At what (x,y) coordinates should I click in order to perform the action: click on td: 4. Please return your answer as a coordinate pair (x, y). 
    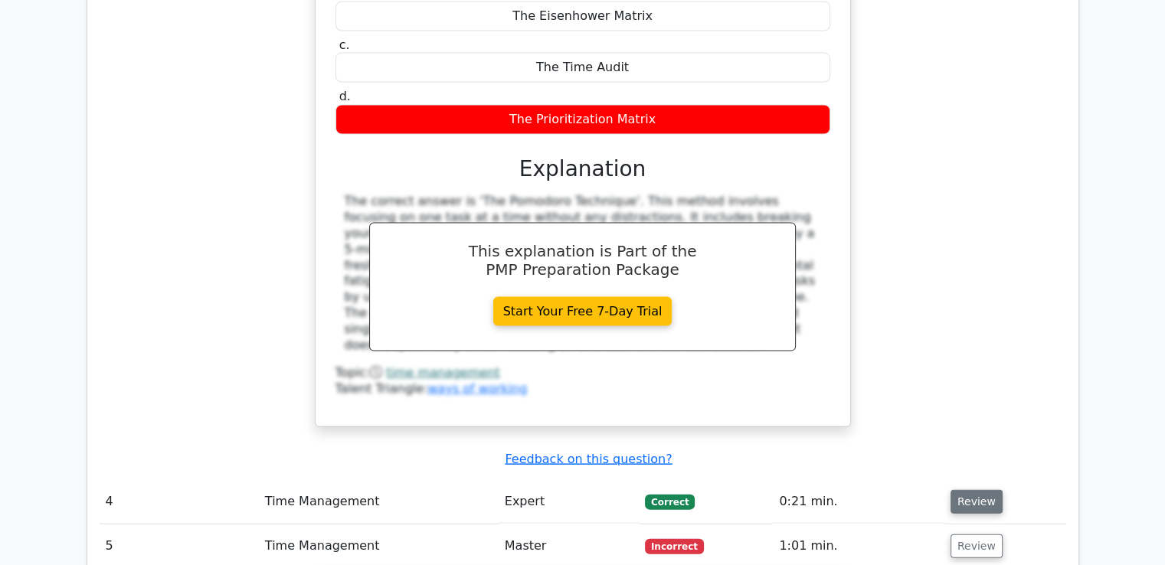
    Looking at the image, I should click on (179, 502).